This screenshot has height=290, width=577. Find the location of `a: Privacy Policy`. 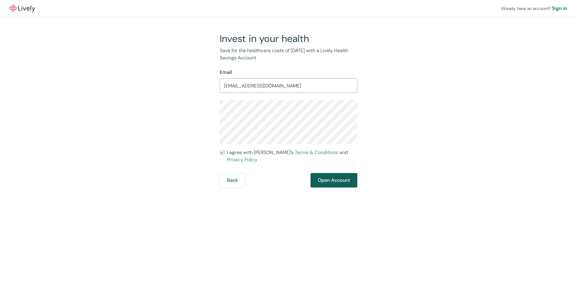

a: Privacy Policy is located at coordinates (242, 160).